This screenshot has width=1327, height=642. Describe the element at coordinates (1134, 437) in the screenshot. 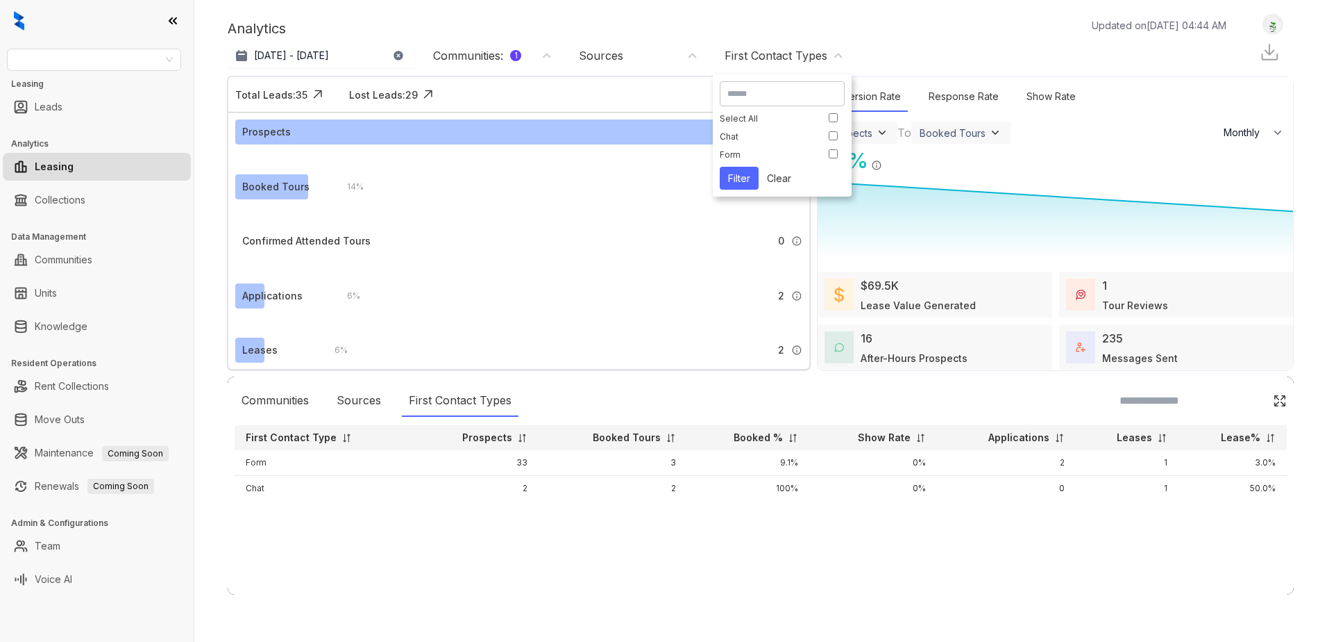

I see `p: Leases` at that location.